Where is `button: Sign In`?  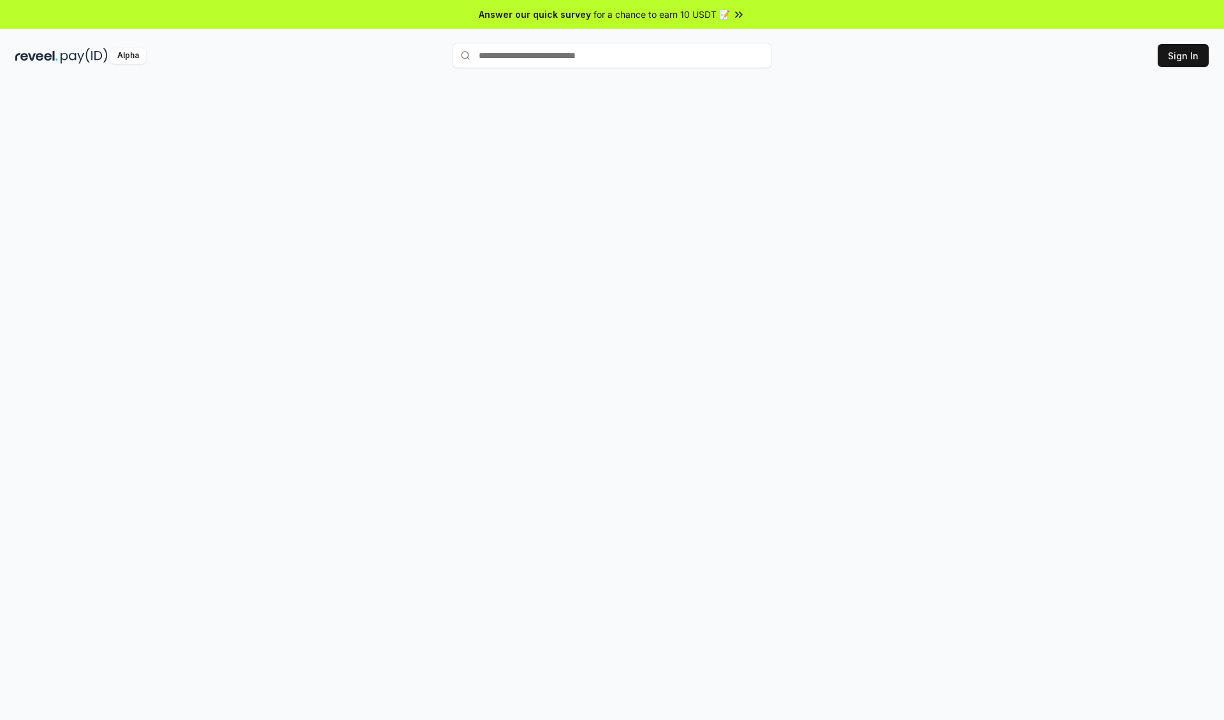 button: Sign In is located at coordinates (1183, 55).